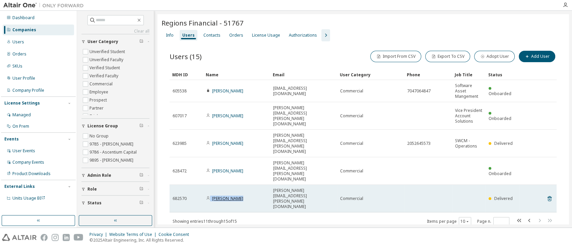  What do you see at coordinates (66, 237) in the screenshot?
I see `img: linkedin.svg` at bounding box center [66, 237].